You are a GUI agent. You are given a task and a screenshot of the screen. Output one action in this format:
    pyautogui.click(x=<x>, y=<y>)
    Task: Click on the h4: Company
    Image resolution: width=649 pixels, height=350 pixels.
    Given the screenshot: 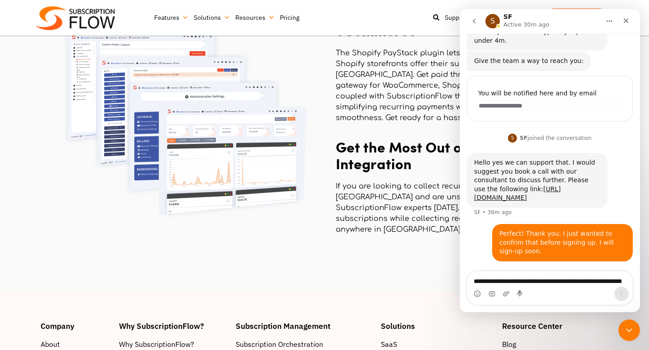 What is the action you would take?
    pyautogui.click(x=75, y=326)
    